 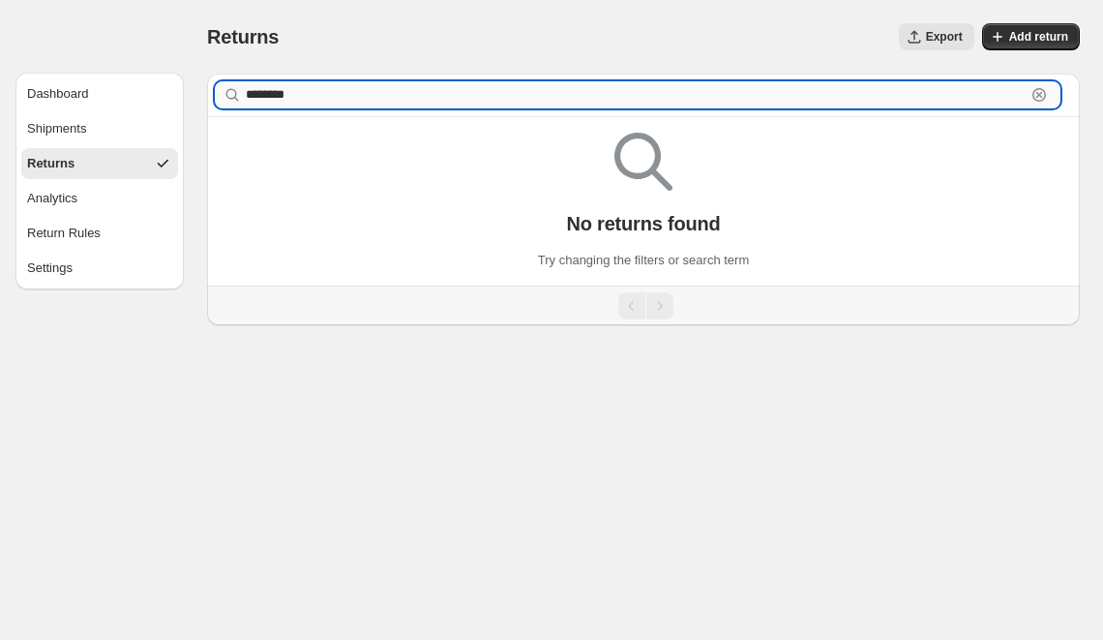 I want to click on button: Return Rules, so click(x=100, y=233).